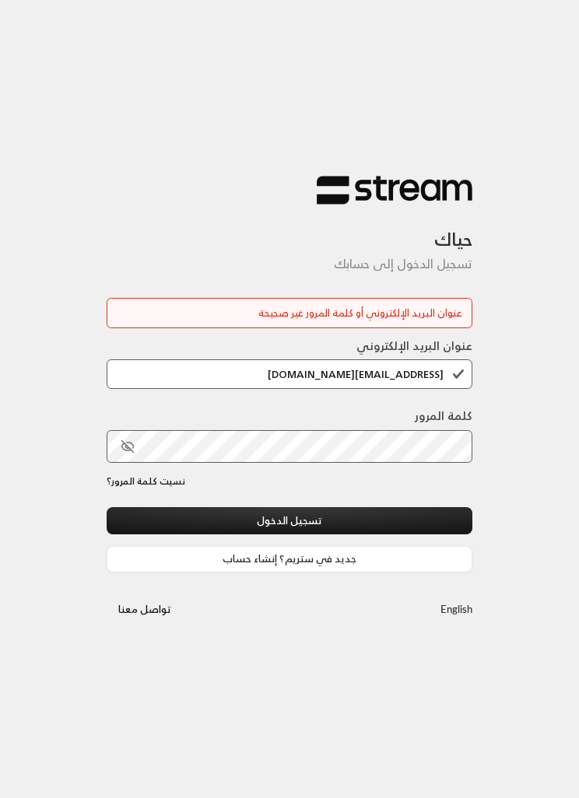 The height and width of the screenshot is (798, 579). What do you see at coordinates (289, 264) in the screenshot?
I see `h5: تسجيل الدخول إلى حسابك` at bounding box center [289, 264].